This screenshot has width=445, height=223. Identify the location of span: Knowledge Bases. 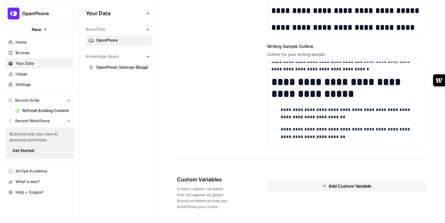
(102, 56).